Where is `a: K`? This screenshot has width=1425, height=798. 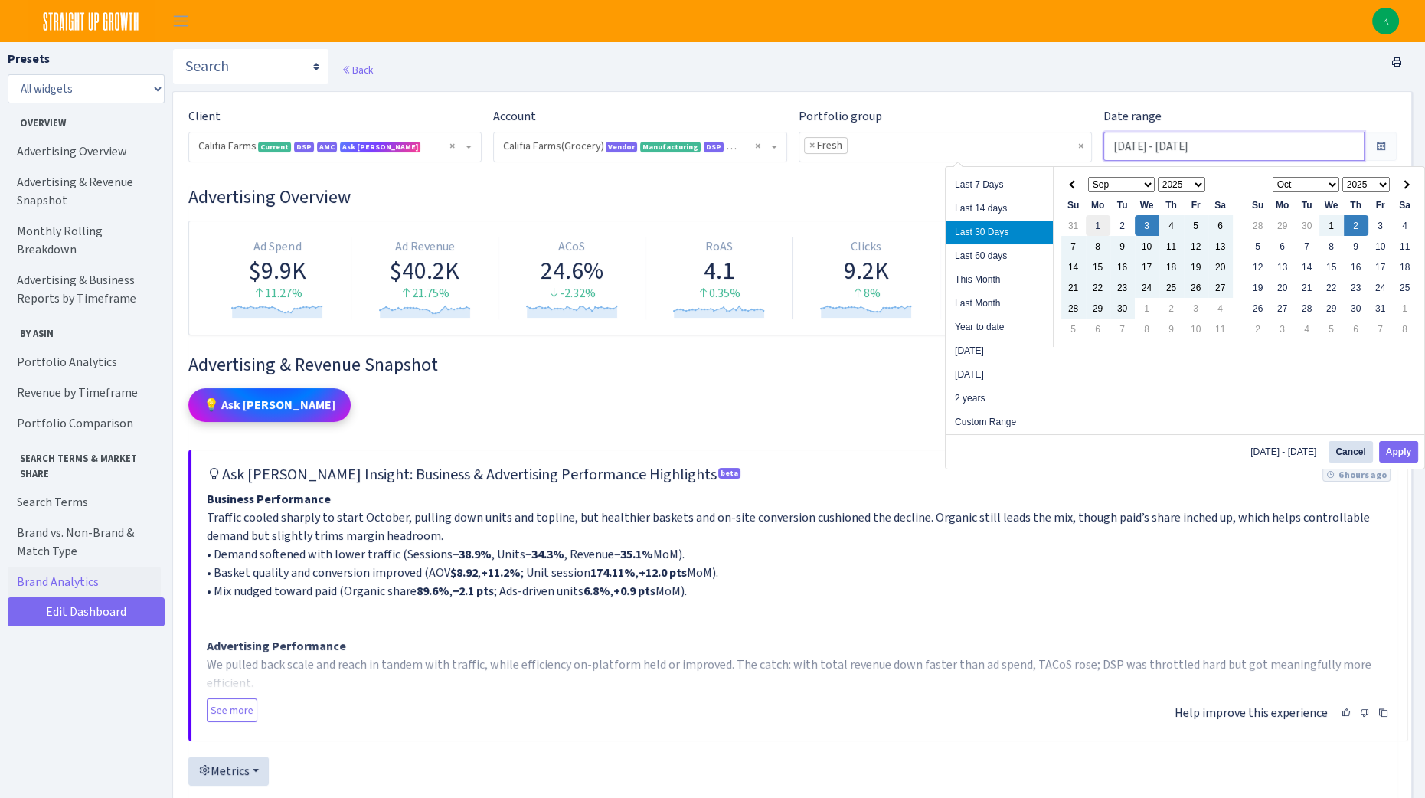
a: K is located at coordinates (1385, 21).